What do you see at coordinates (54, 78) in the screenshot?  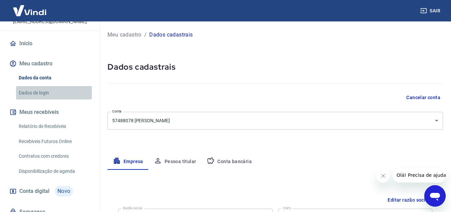 I see `a: Dados da conta` at bounding box center [54, 78].